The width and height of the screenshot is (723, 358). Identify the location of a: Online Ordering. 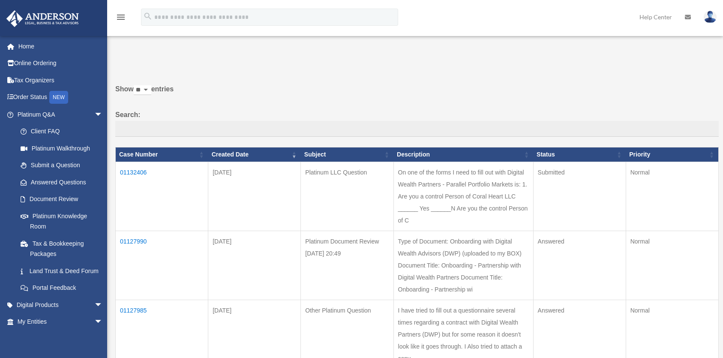
(61, 63).